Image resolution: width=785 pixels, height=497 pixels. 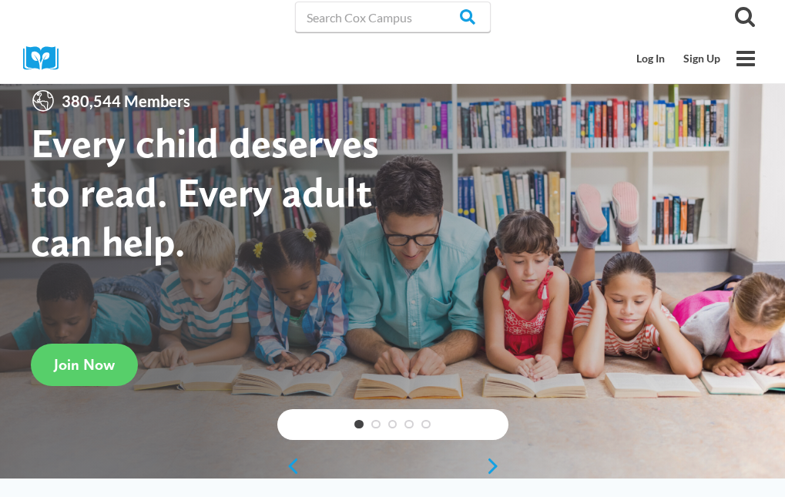 What do you see at coordinates (702, 59) in the screenshot?
I see `a: Sign Up` at bounding box center [702, 59].